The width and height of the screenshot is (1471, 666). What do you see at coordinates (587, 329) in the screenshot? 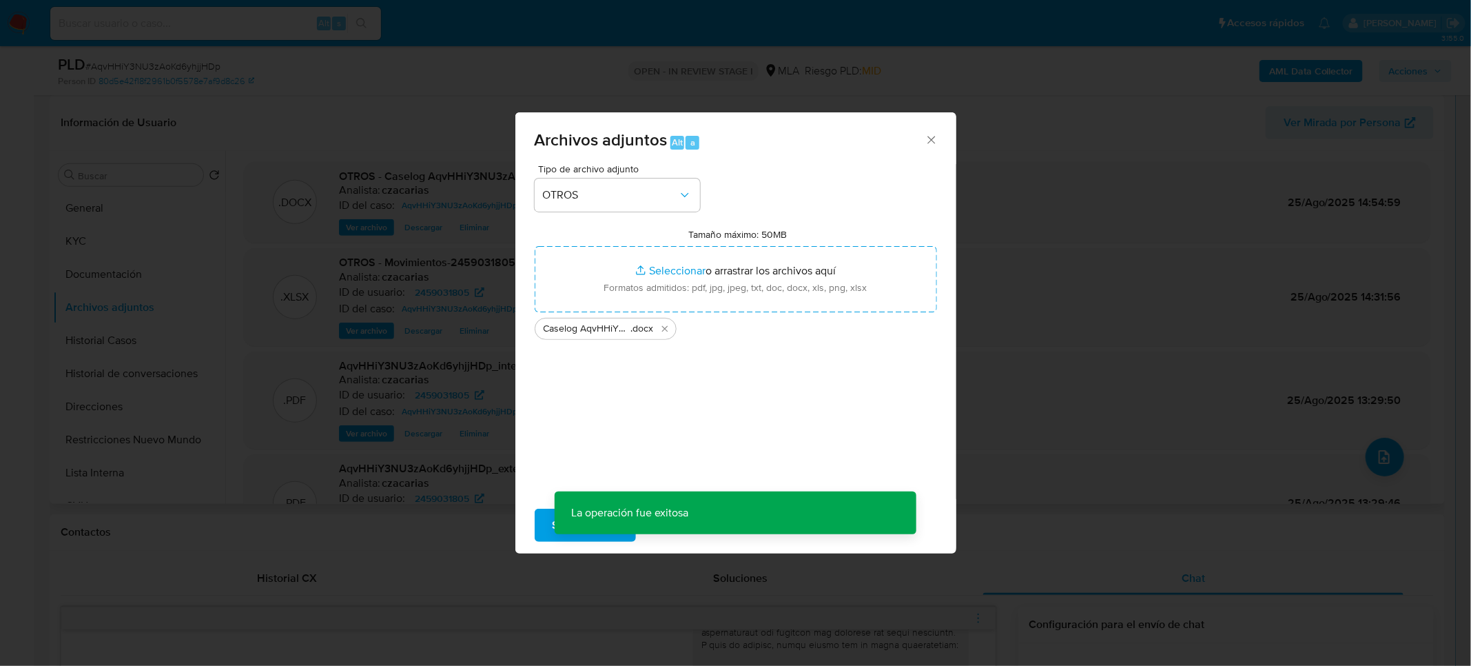
I see `span: Caselog AqvHHiY3NU3zAoKd6yhjjHDp_2025_07_18_17_14_27` at bounding box center [587, 329].